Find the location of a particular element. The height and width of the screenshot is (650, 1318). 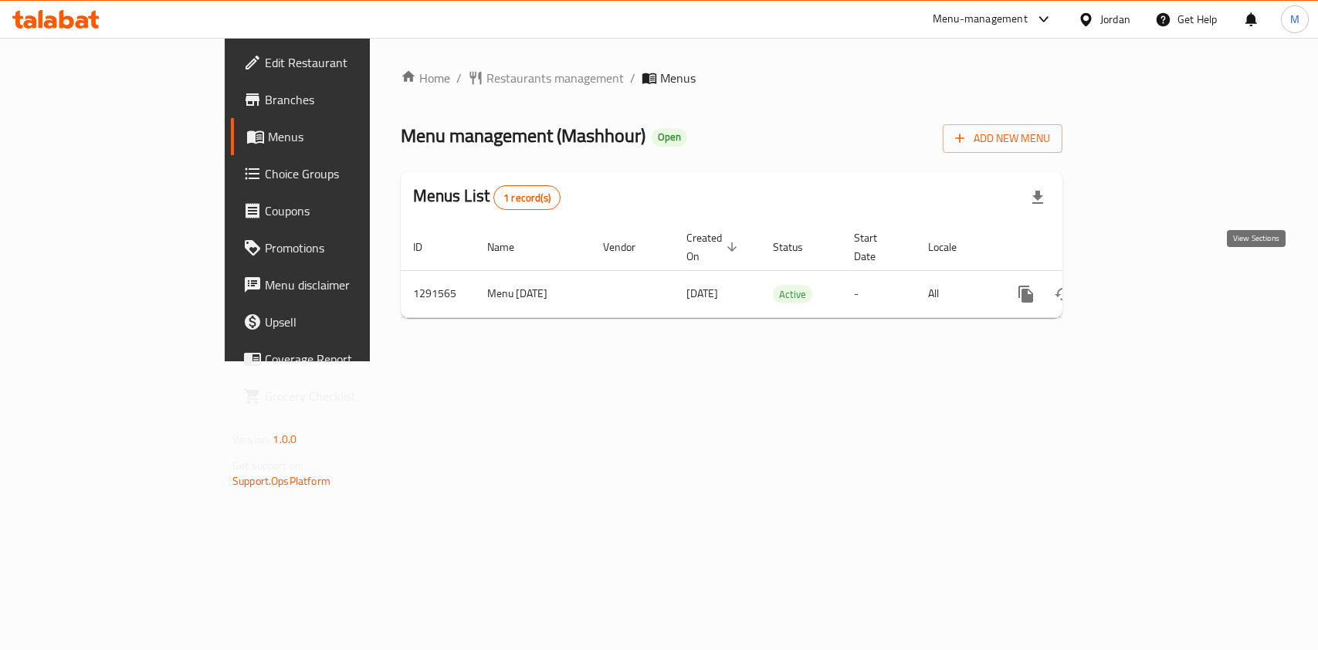

h2: Menus List is located at coordinates (486, 197).